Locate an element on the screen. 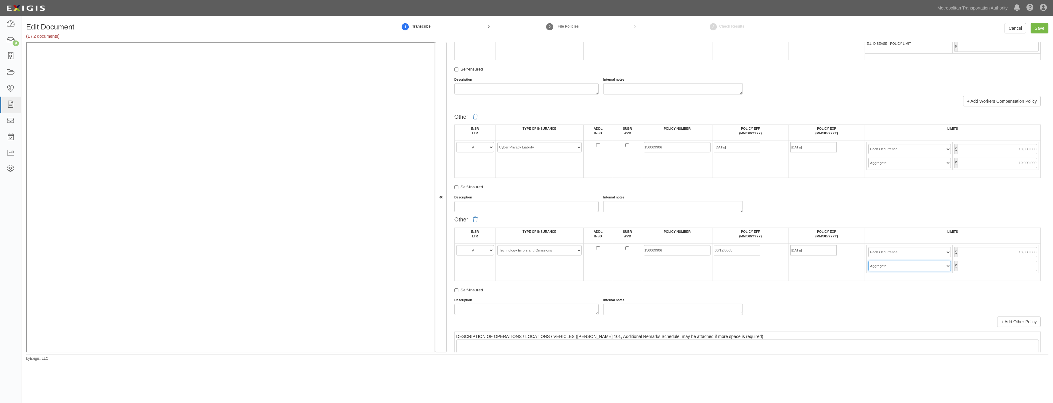 This screenshot has height=403, width=1053. a: Metropolitan Transportation Authority is located at coordinates (973, 8).